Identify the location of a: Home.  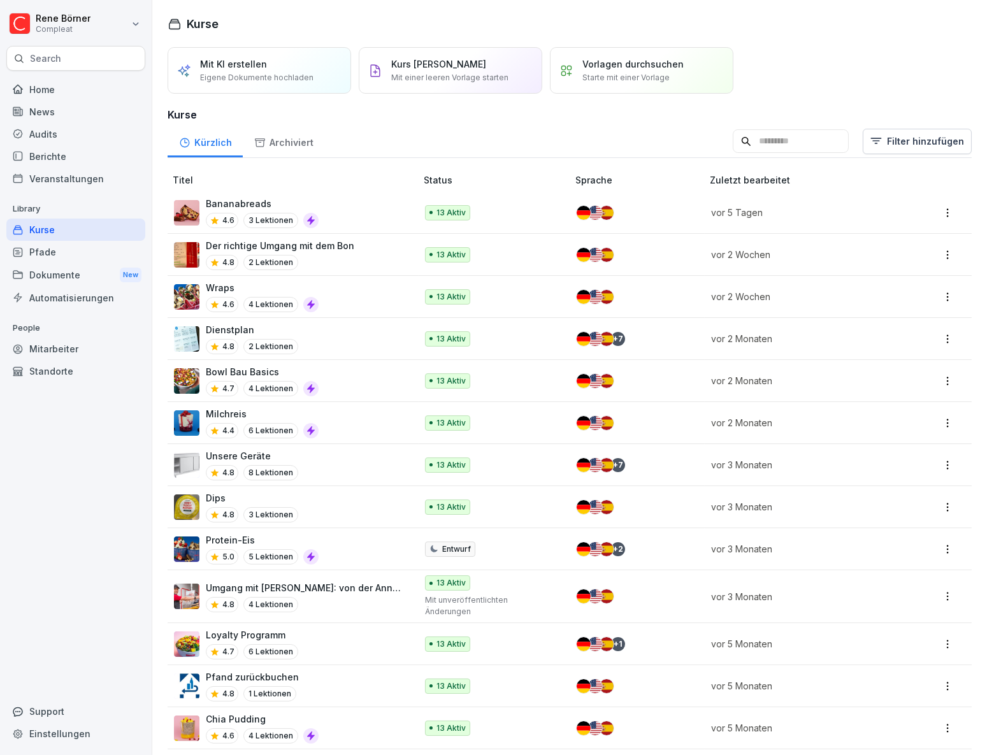
(76, 89).